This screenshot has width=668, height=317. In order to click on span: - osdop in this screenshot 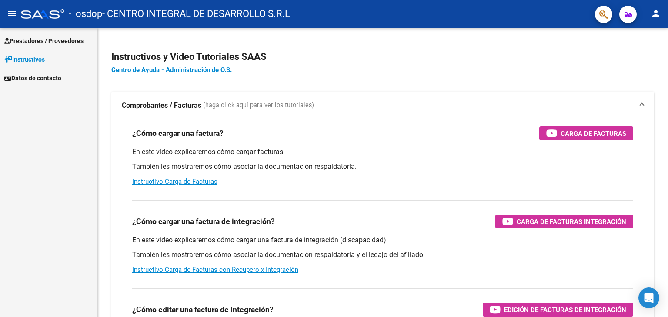, I will do `click(85, 14)`.